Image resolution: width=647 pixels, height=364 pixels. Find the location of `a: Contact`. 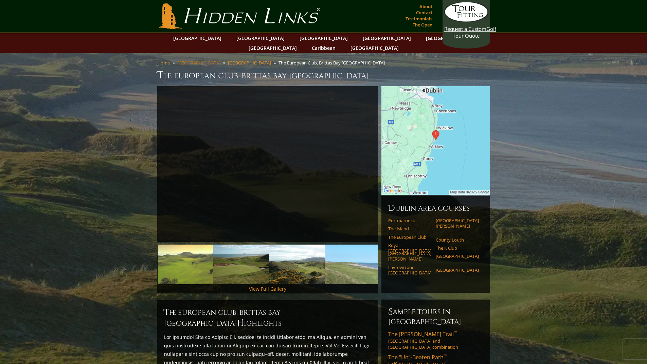

a: Contact is located at coordinates (424, 13).